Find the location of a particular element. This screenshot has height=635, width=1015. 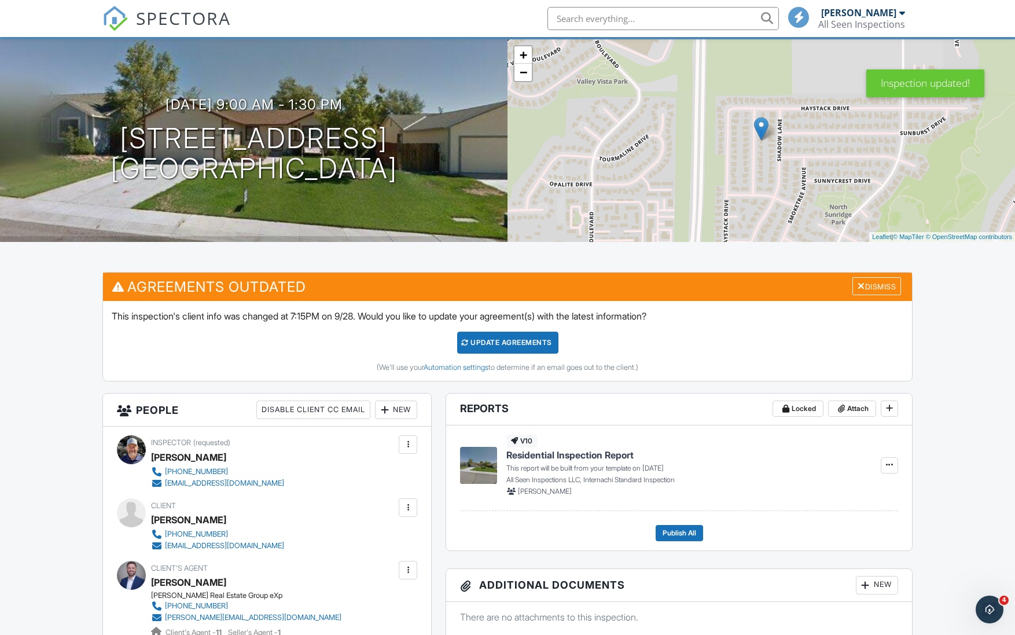

span: Client is located at coordinates (163, 505).